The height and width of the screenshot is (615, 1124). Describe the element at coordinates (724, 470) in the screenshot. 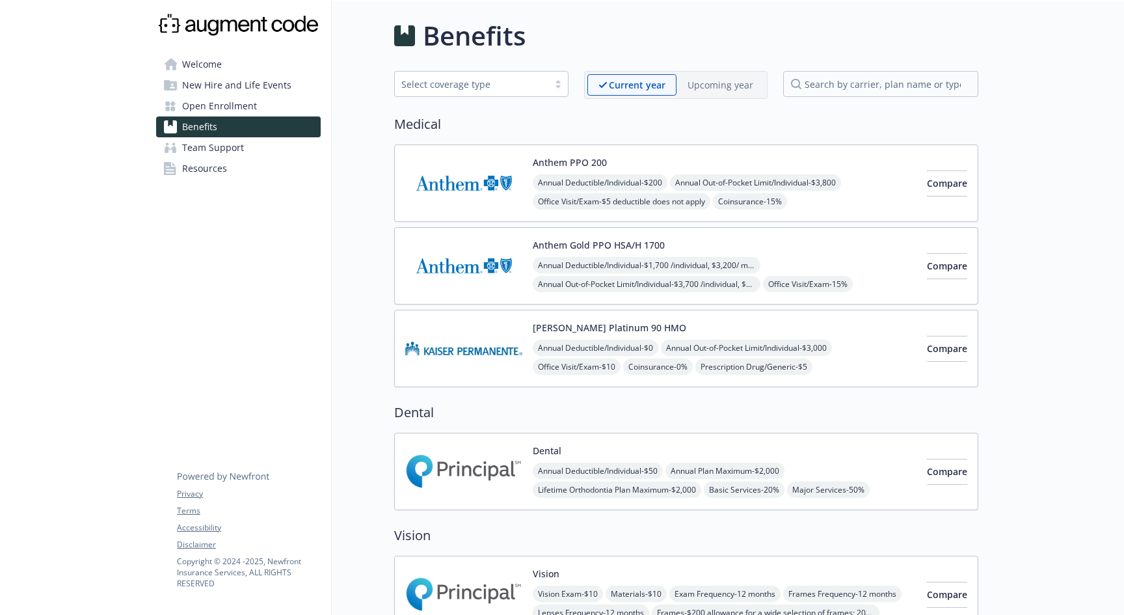

I see `span: Annual Plan Maximum - $2,000` at that location.